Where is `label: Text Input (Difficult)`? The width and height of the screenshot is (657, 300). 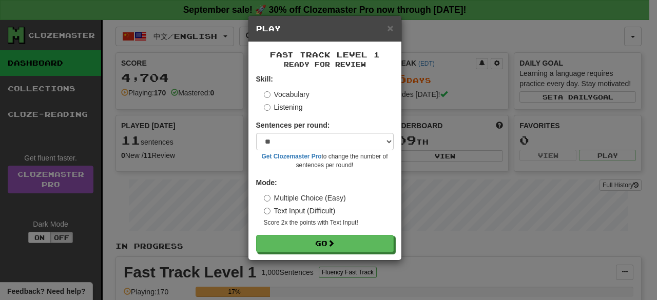
label: Text Input (Difficult) is located at coordinates (300, 211).